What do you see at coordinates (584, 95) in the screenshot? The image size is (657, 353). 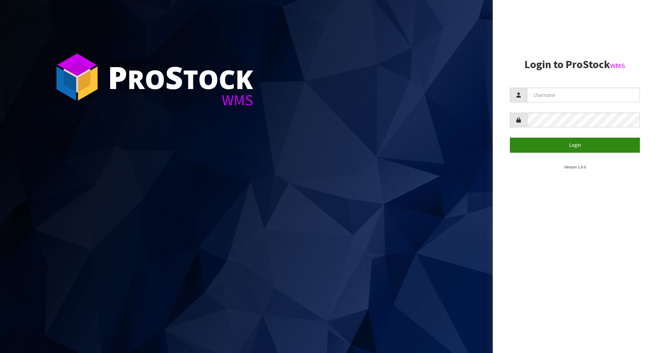 I see `input: Username` at bounding box center [584, 95].